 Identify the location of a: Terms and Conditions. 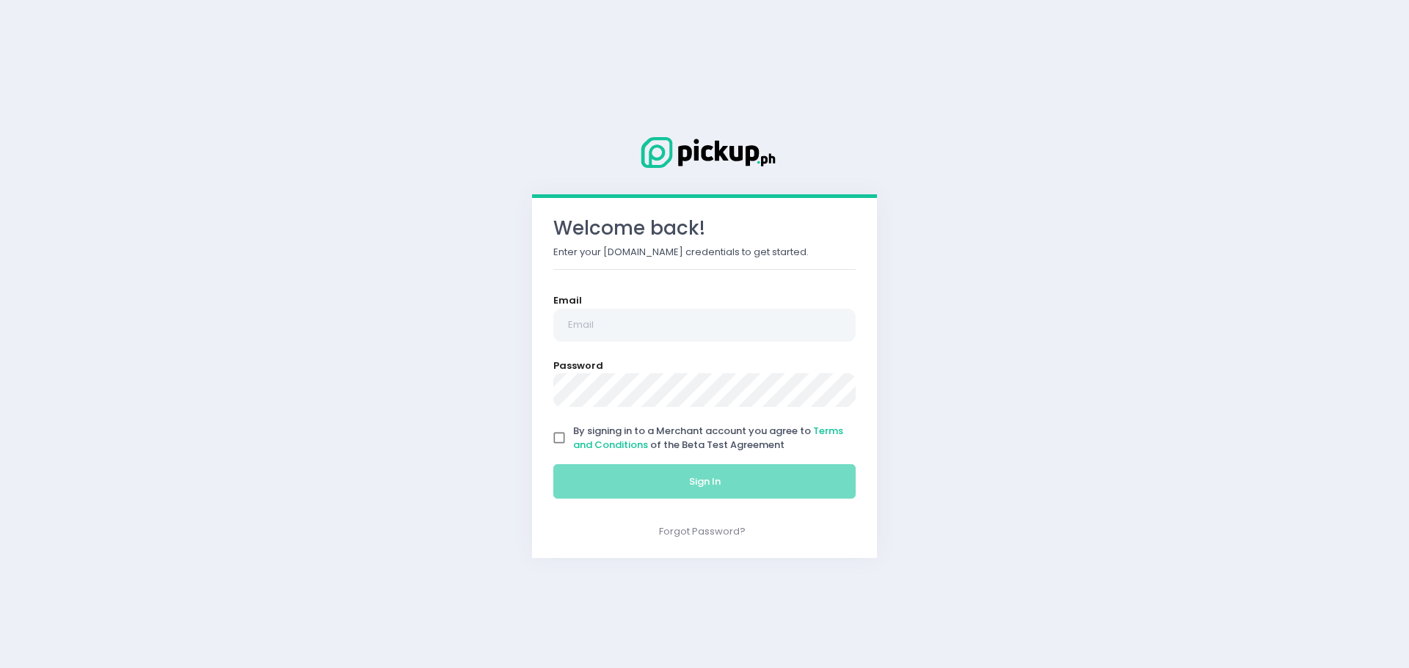
(708, 438).